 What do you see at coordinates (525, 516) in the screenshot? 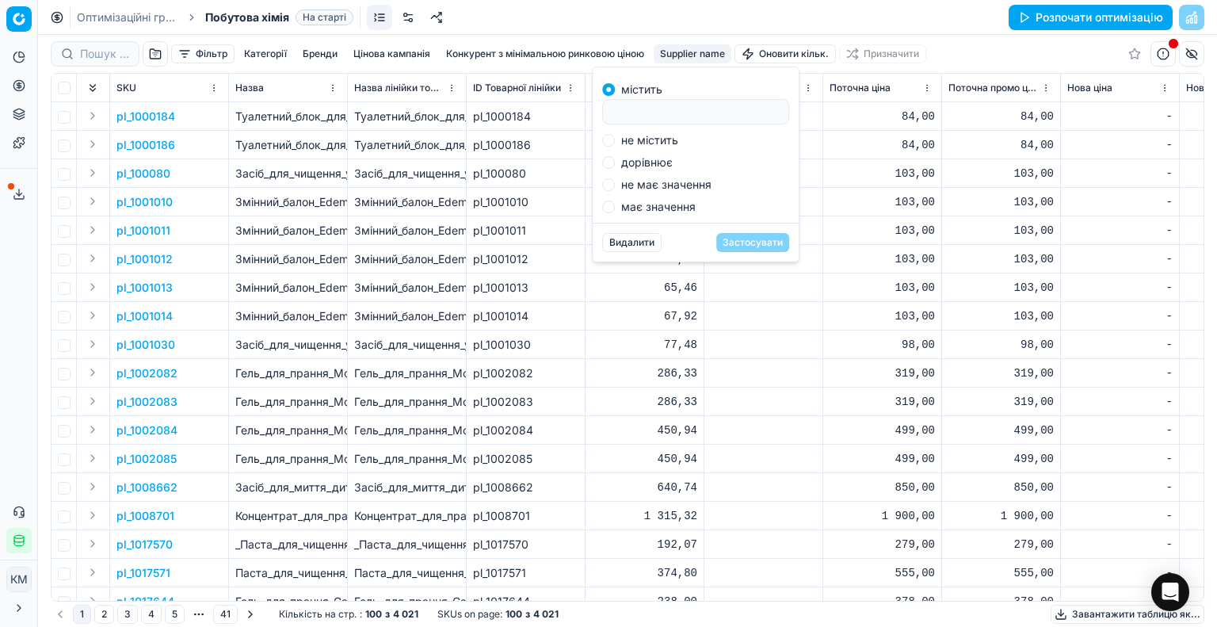
I see `div: pl_1008701` at bounding box center [525, 516].